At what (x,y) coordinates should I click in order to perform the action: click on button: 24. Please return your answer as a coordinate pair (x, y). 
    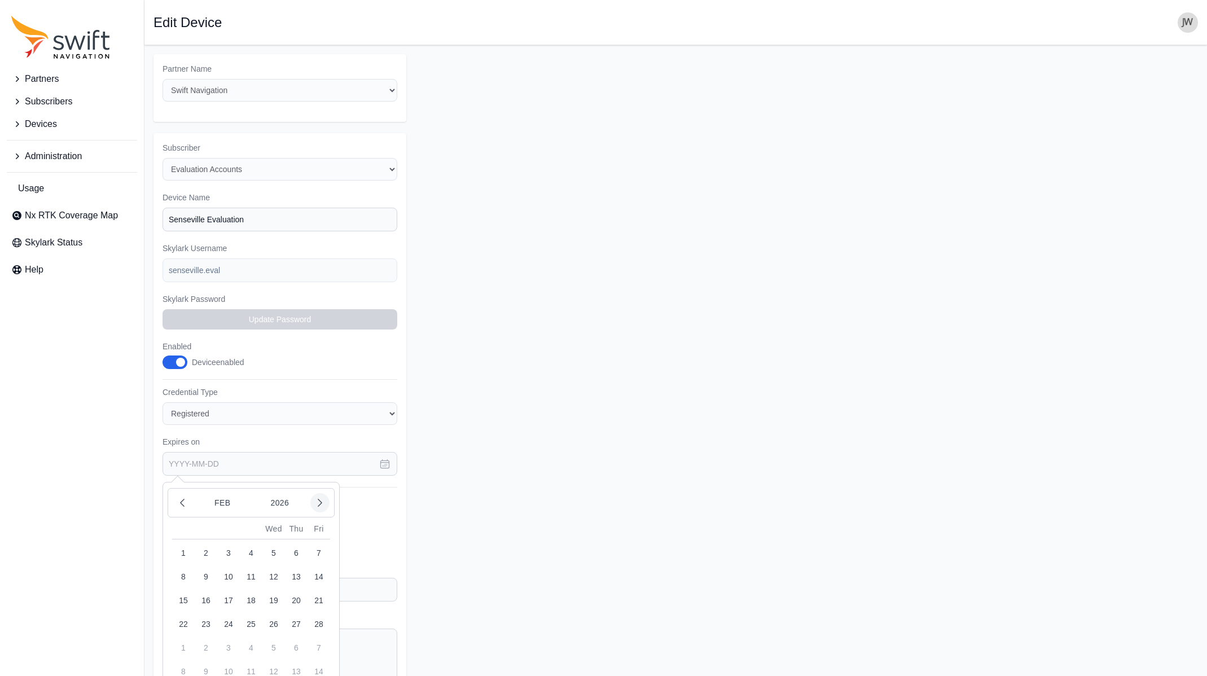
    Looking at the image, I should click on (229, 624).